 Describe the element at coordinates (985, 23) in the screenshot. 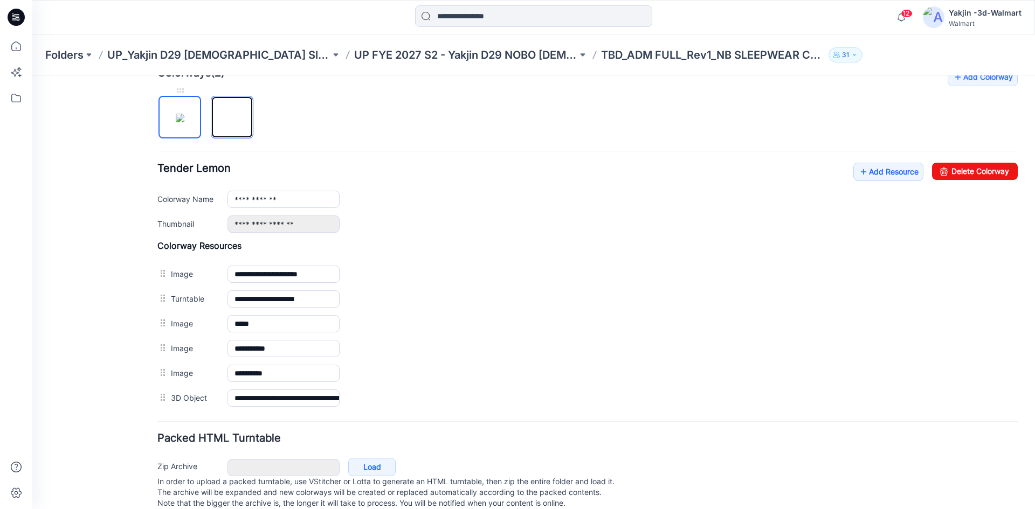

I see `div: Walmart` at that location.